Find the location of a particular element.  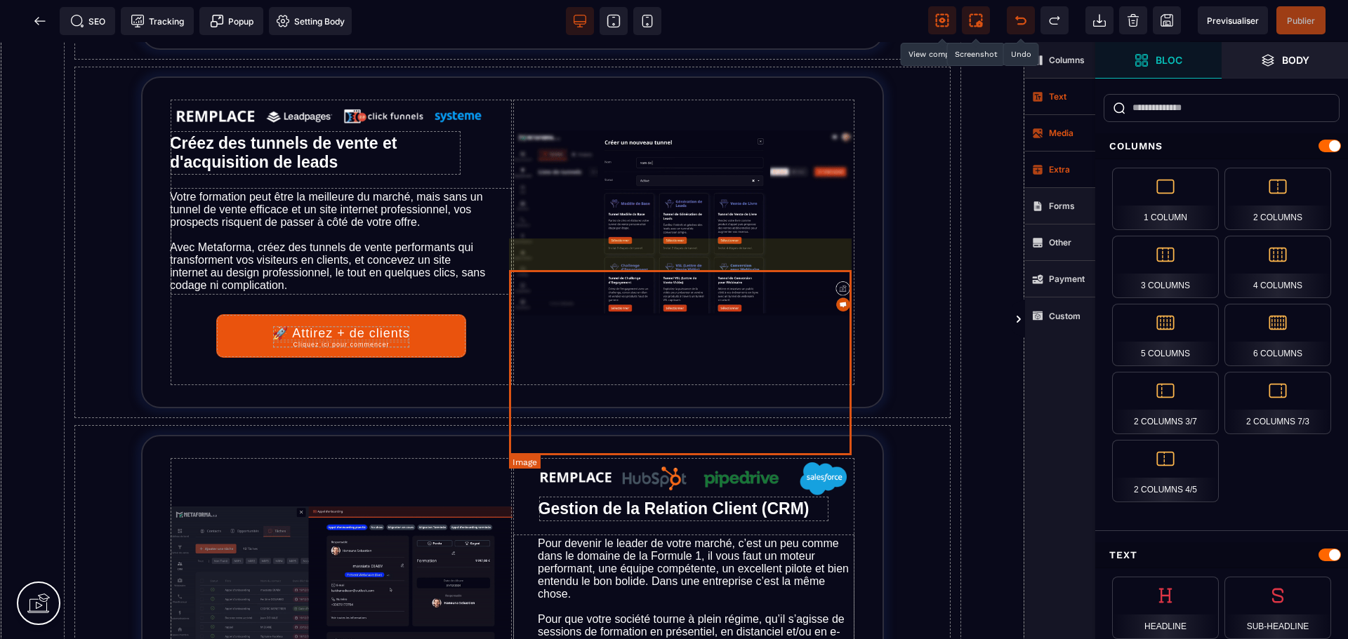

strong: Extra is located at coordinates (1059, 169).